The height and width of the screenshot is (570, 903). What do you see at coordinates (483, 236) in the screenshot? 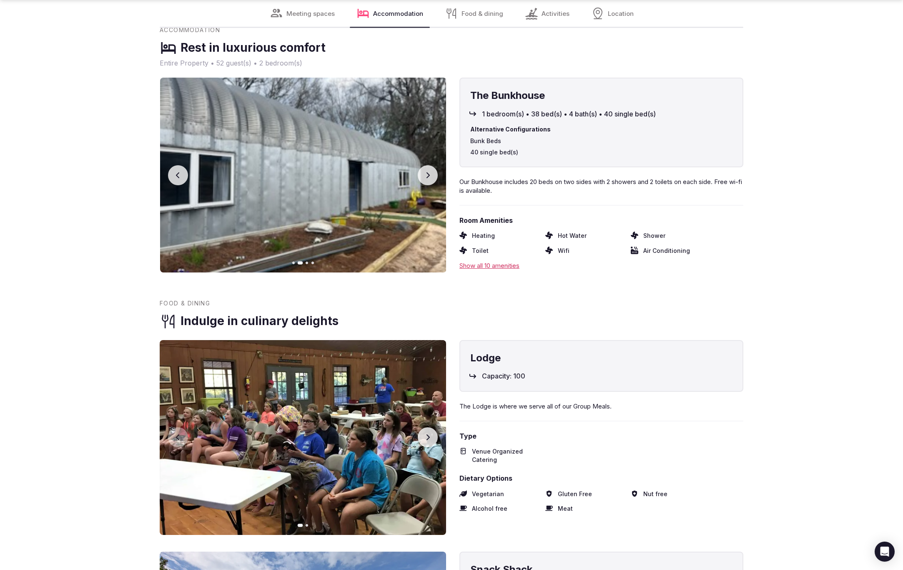
I see `span: Heating` at bounding box center [483, 236].